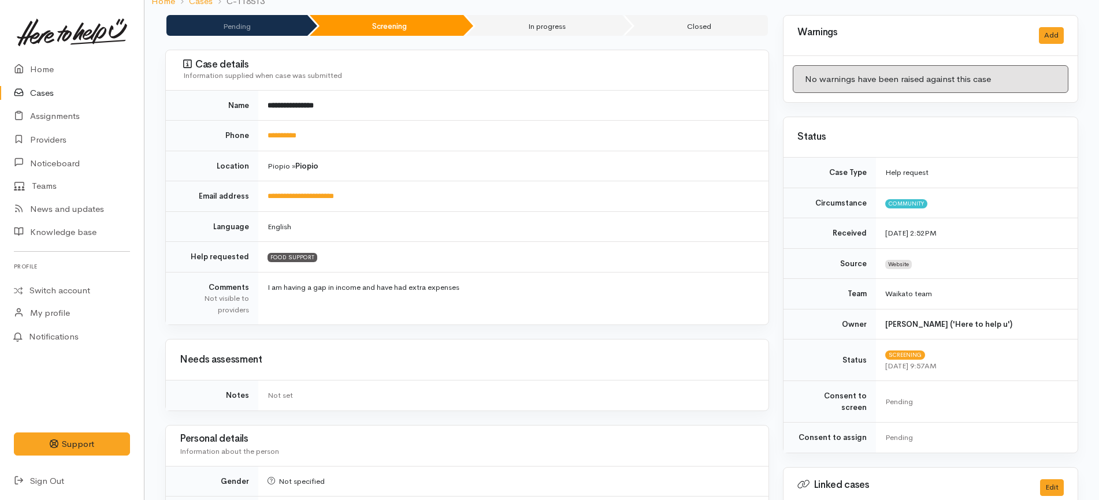 The image size is (1099, 500). I want to click on h3: Personal details, so click(467, 439).